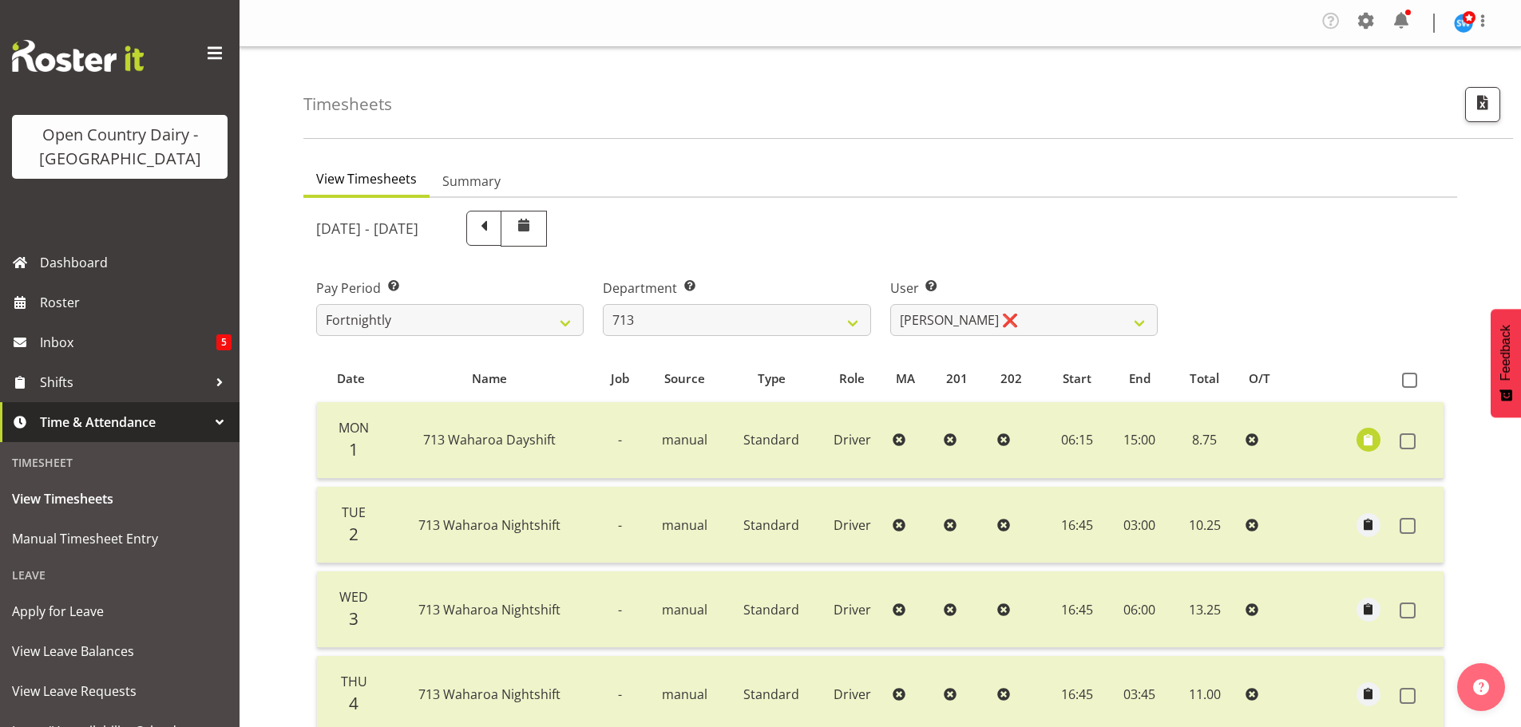  Describe the element at coordinates (354, 534) in the screenshot. I see `span: 2` at that location.